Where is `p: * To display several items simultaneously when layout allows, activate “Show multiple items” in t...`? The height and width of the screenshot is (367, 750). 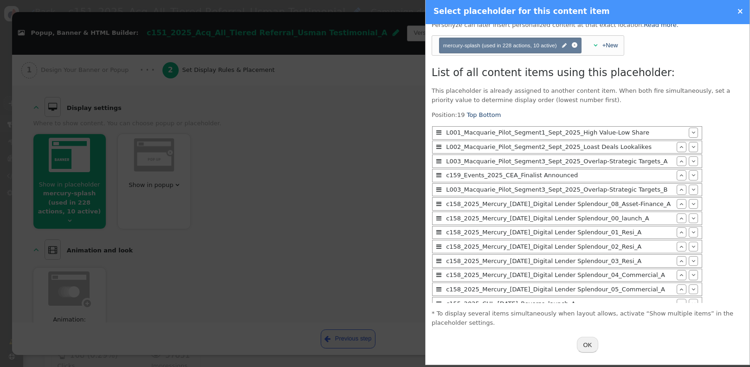
p: * To display several items simultaneously when layout allows, activate “Show multiple items” in t... is located at coordinates (588, 318).